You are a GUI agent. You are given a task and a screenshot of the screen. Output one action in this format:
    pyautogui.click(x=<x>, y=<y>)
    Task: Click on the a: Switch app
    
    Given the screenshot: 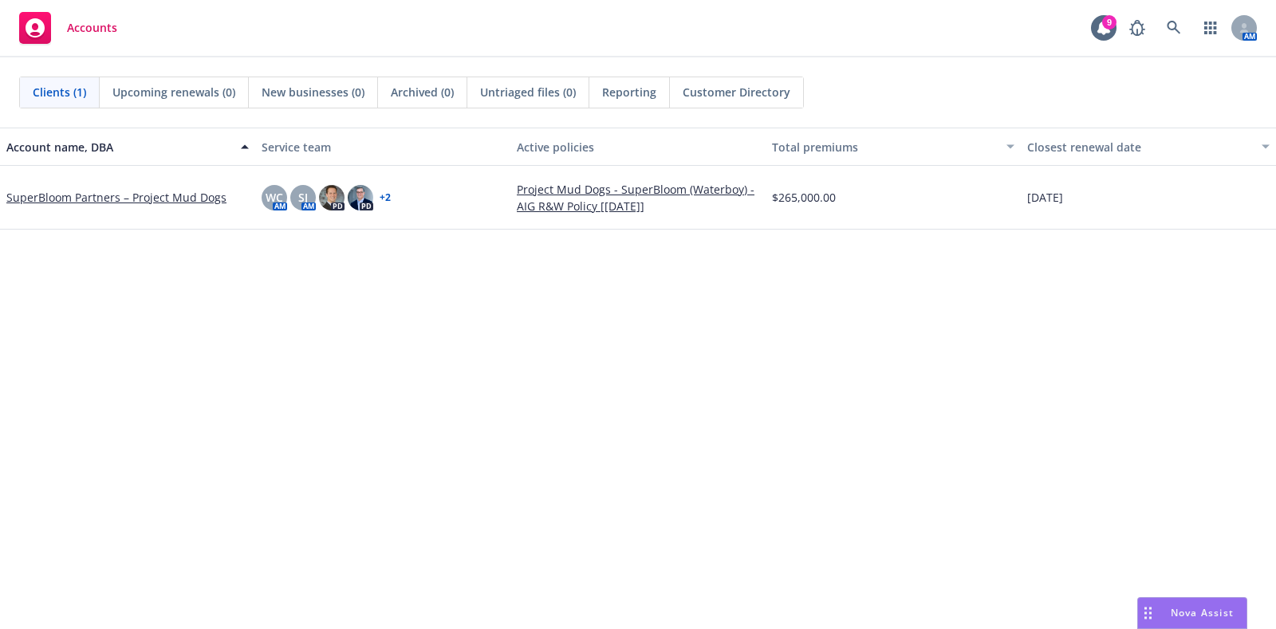 What is the action you would take?
    pyautogui.click(x=1210, y=28)
    